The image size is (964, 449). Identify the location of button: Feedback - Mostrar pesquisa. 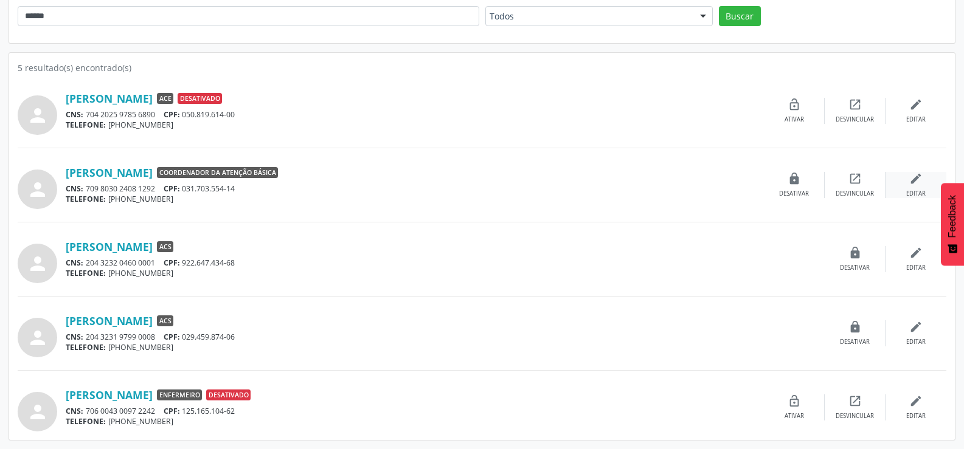
(952, 224).